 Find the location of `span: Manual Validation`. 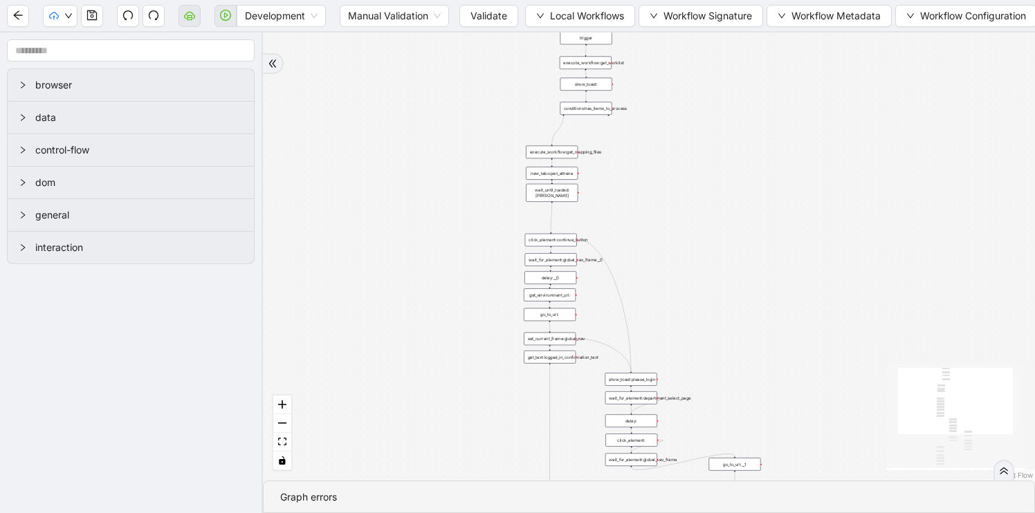

span: Manual Validation is located at coordinates (394, 16).